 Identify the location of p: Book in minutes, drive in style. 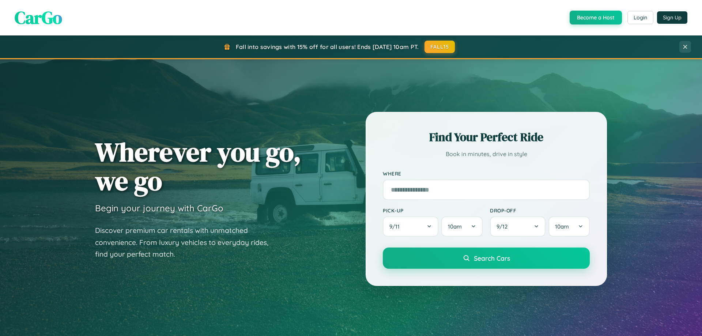
(486, 154).